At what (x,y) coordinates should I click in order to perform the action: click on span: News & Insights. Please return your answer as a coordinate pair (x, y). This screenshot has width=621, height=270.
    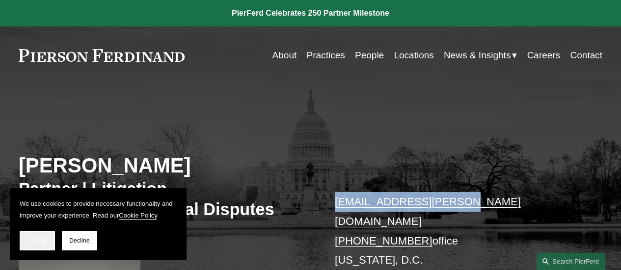
    Looking at the image, I should click on (477, 55).